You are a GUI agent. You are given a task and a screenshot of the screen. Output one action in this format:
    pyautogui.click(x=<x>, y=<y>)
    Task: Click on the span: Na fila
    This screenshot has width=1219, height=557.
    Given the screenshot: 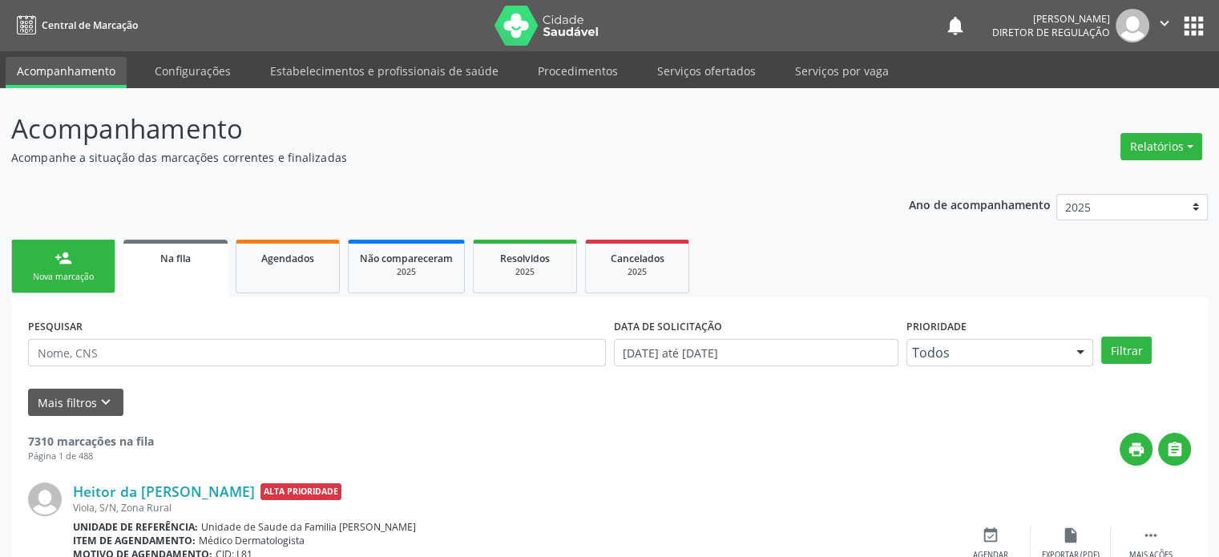 What is the action you would take?
    pyautogui.click(x=175, y=258)
    